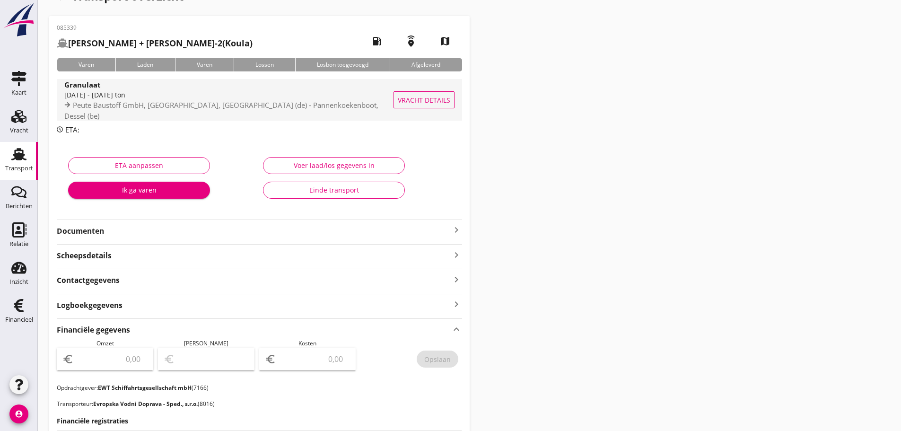 The width and height of the screenshot is (901, 431). What do you see at coordinates (145, 403) in the screenshot?
I see `strong: Evropska Vodni Doprava - Sped., s.r.o.` at bounding box center [145, 403].